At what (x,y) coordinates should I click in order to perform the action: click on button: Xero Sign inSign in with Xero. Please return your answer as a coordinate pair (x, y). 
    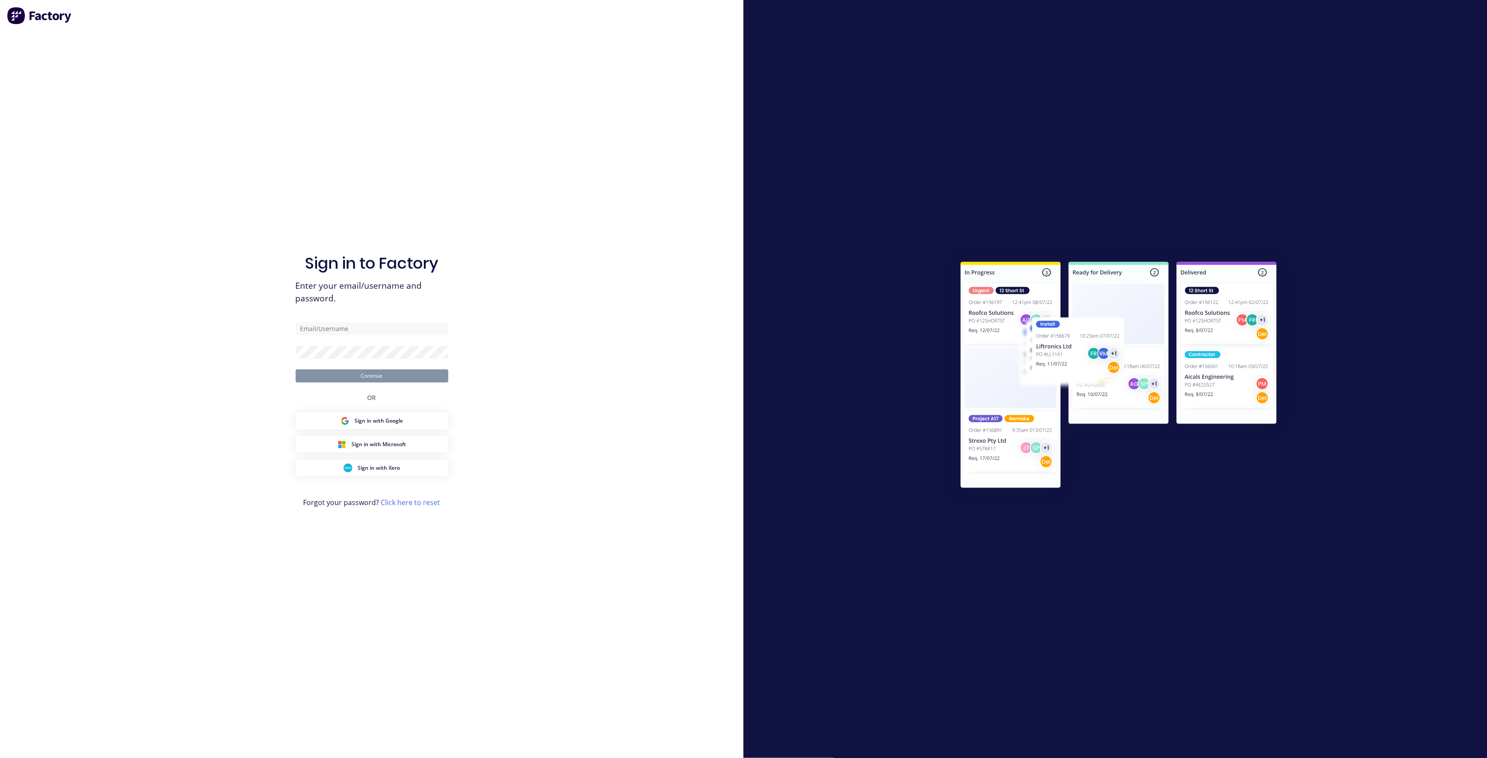
    Looking at the image, I should click on (372, 468).